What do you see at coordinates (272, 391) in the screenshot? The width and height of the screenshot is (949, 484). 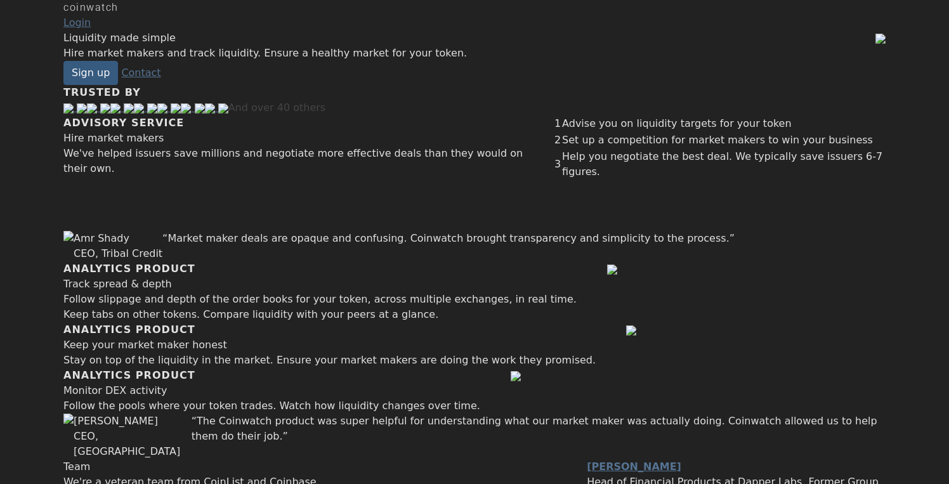 I see `div: Monitor DEX activity` at bounding box center [272, 391].